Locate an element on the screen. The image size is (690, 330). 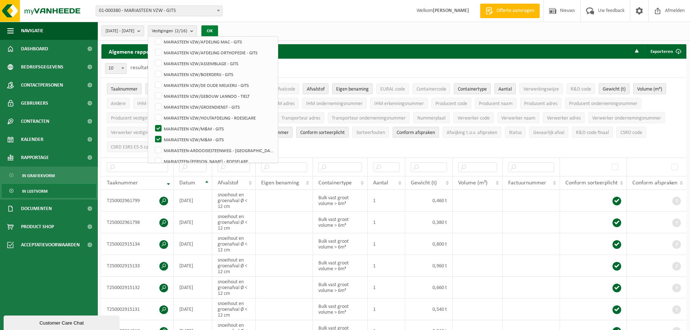
label: MARIASTEEN VZW/GROENDIENST - GITS is located at coordinates (214, 107).